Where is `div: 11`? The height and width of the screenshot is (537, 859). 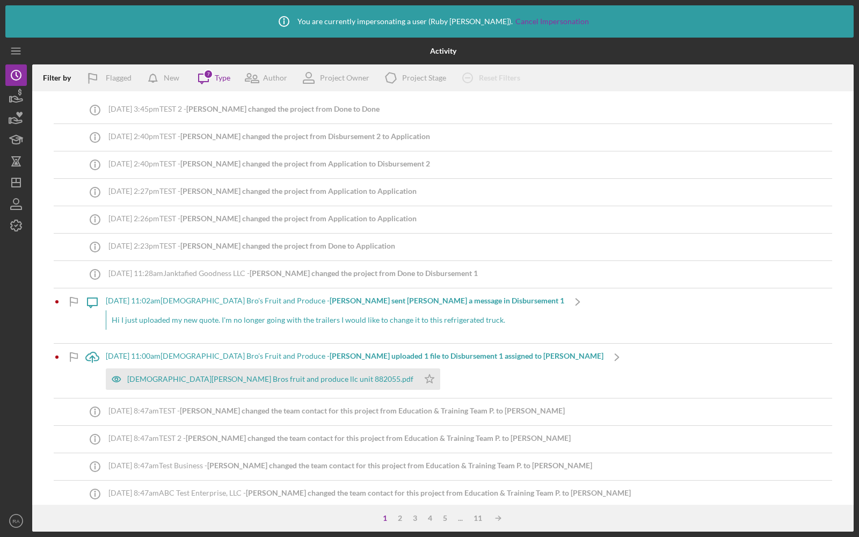 div: 11 is located at coordinates (478, 518).